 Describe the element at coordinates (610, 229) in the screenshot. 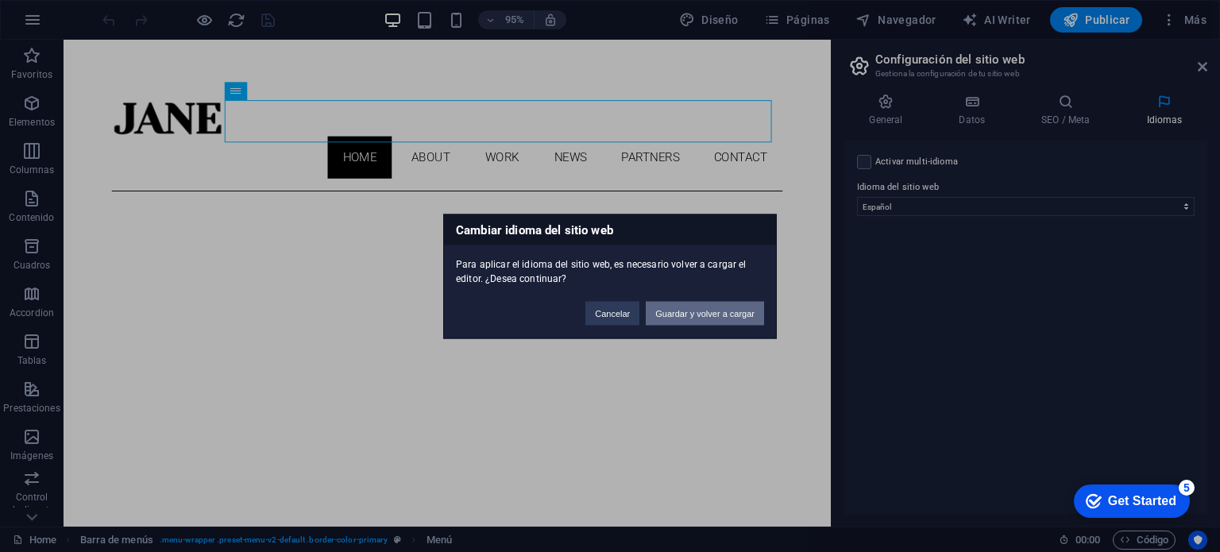

I see `h3: Cambiar idioma del sitio web` at that location.